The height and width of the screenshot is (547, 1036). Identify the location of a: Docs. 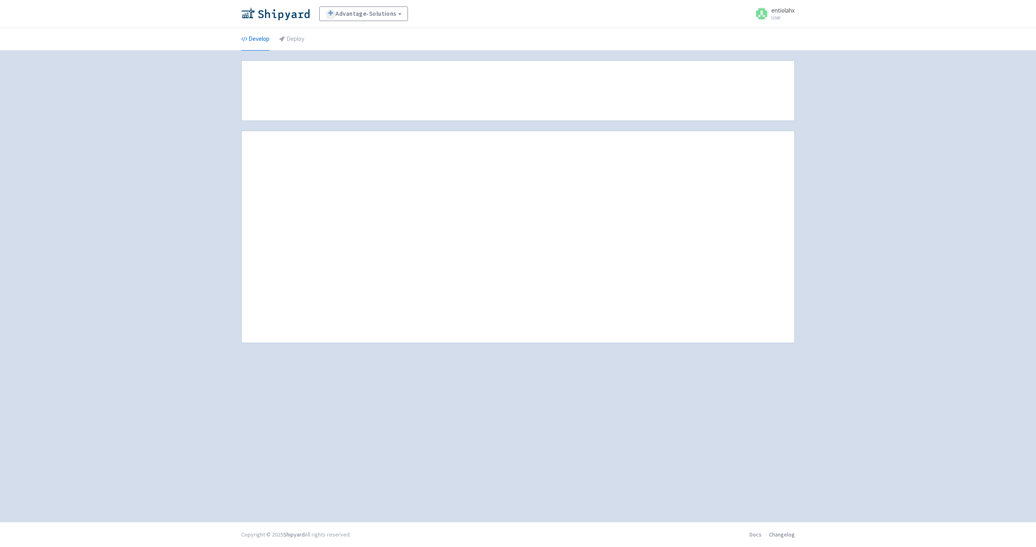
(756, 535).